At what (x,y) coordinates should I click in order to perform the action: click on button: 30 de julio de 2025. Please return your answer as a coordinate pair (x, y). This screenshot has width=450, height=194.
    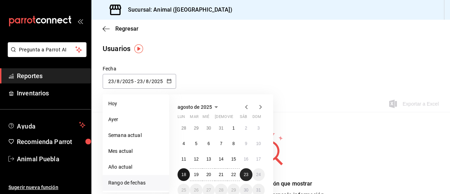
    Looking at the image, I should click on (208, 128).